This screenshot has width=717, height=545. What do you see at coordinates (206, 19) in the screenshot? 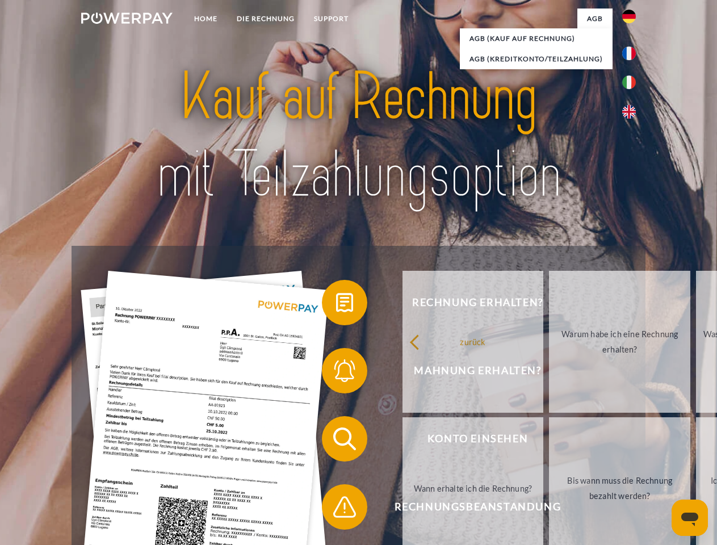
I see `a: Home` at bounding box center [206, 19].